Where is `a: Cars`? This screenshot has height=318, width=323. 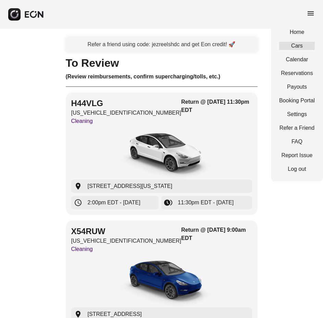
a: Cars is located at coordinates (297, 46).